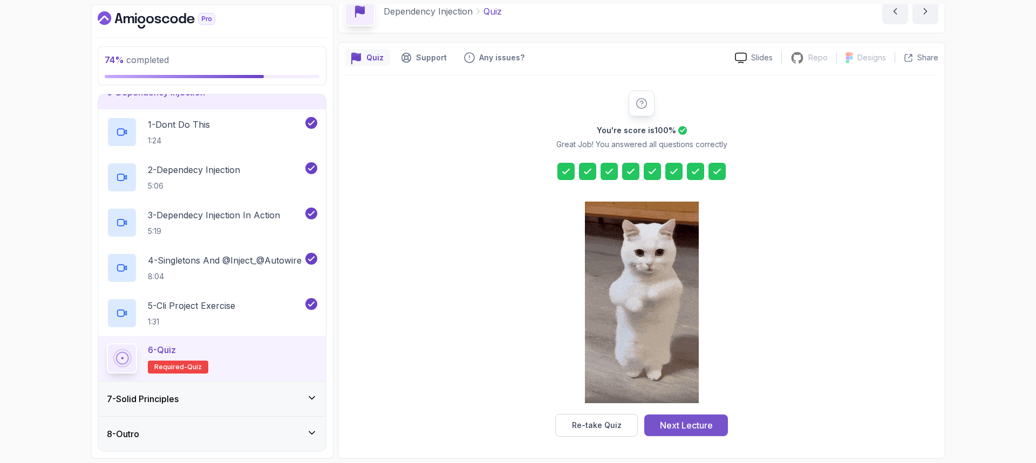 Image resolution: width=1036 pixels, height=463 pixels. What do you see at coordinates (686, 426) in the screenshot?
I see `div: Next Lecture` at bounding box center [686, 426].